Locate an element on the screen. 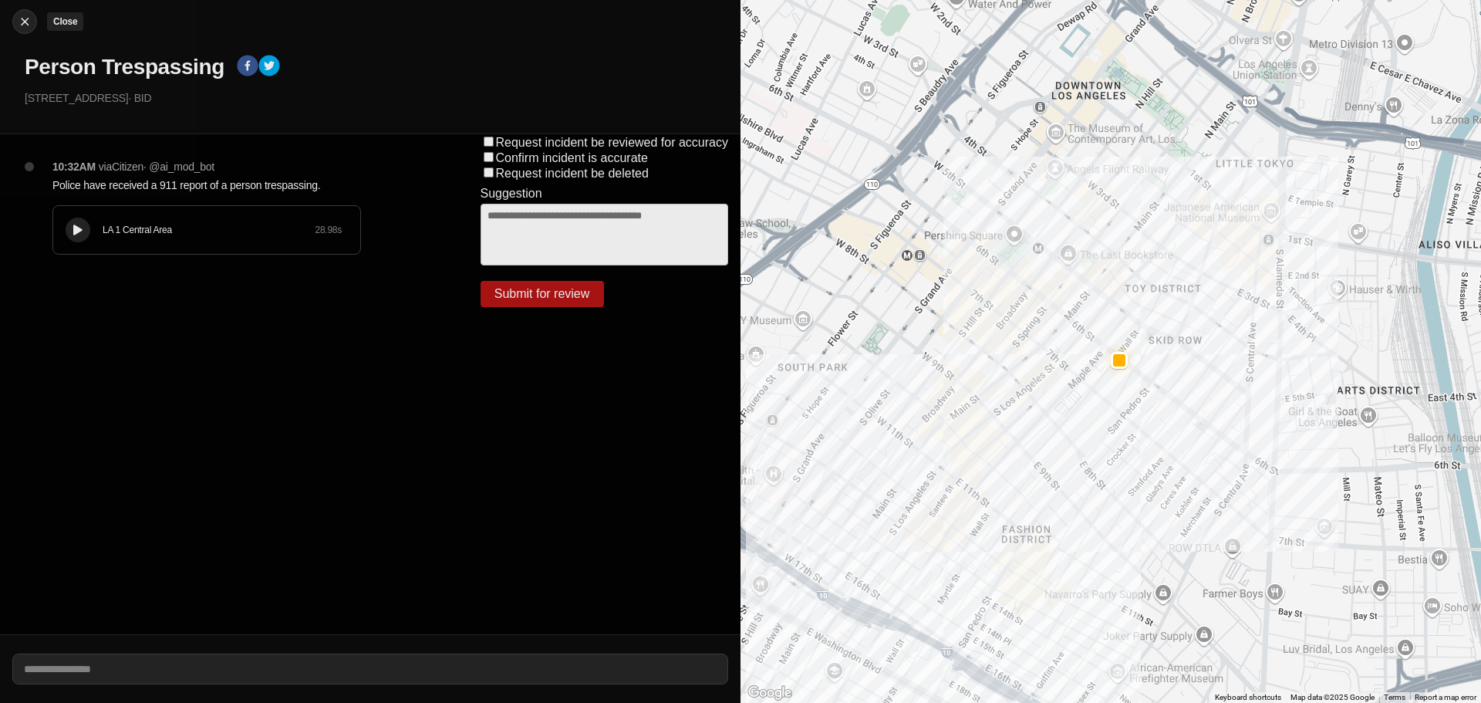 This screenshot has width=1481, height=703. label: Confirm incident is accurate is located at coordinates (571, 157).